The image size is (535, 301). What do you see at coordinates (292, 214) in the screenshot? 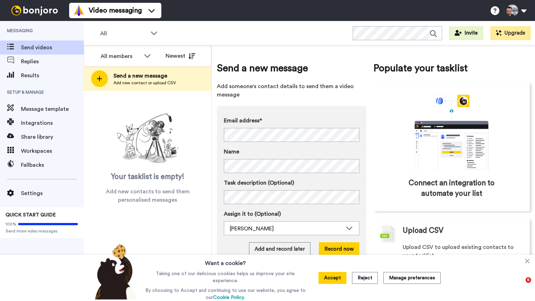
I see `label: Assign it to (Optional)` at bounding box center [292, 214].